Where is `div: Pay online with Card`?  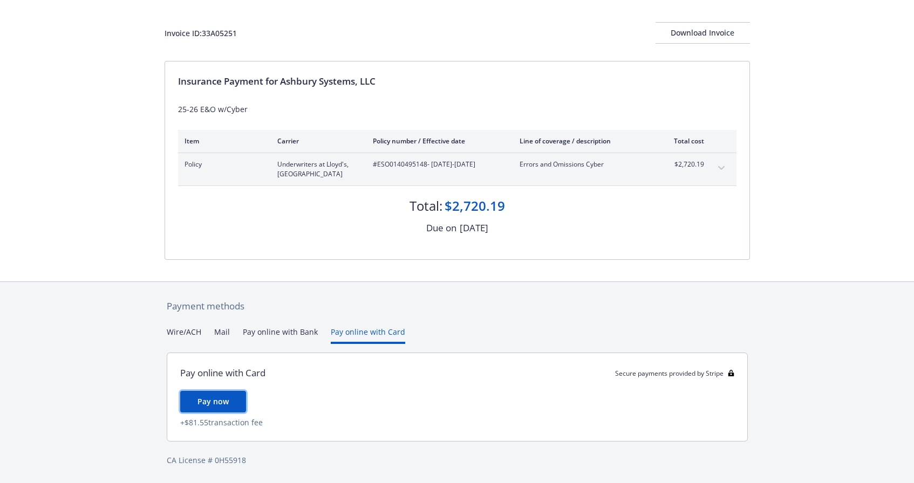 div: Pay online with Card is located at coordinates (223, 373).